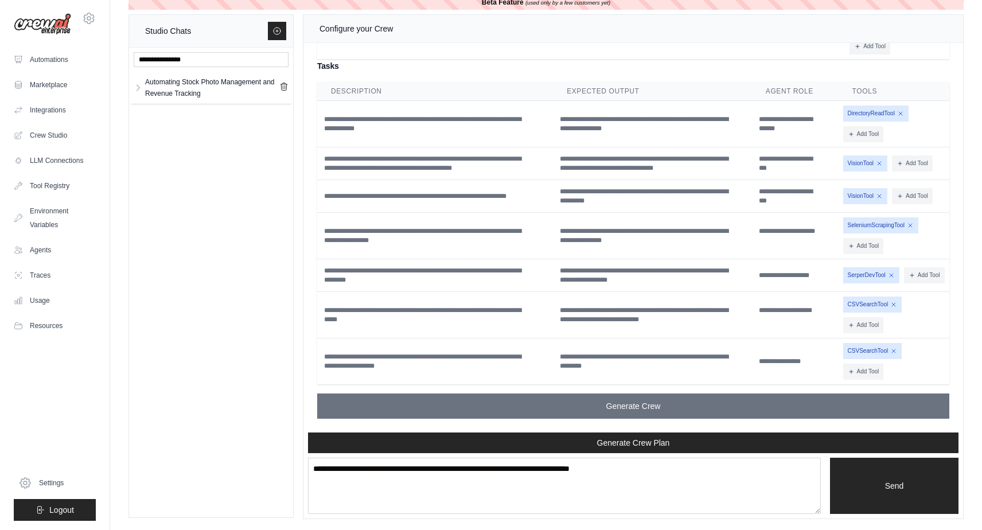 Image resolution: width=982 pixels, height=530 pixels. What do you see at coordinates (54, 186) in the screenshot?
I see `a: Tool Registry` at bounding box center [54, 186].